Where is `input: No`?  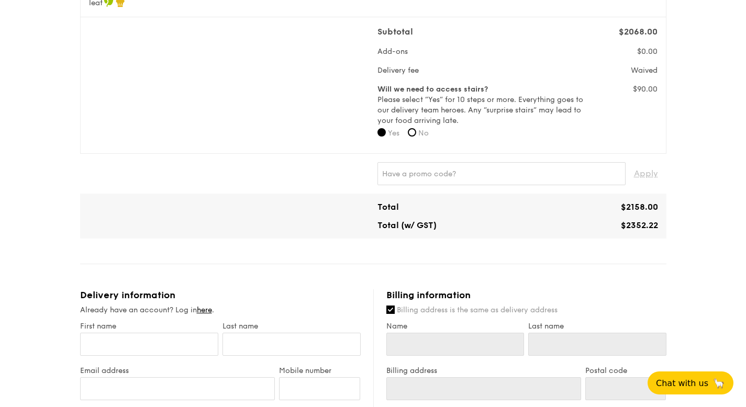
input: No is located at coordinates (412, 132).